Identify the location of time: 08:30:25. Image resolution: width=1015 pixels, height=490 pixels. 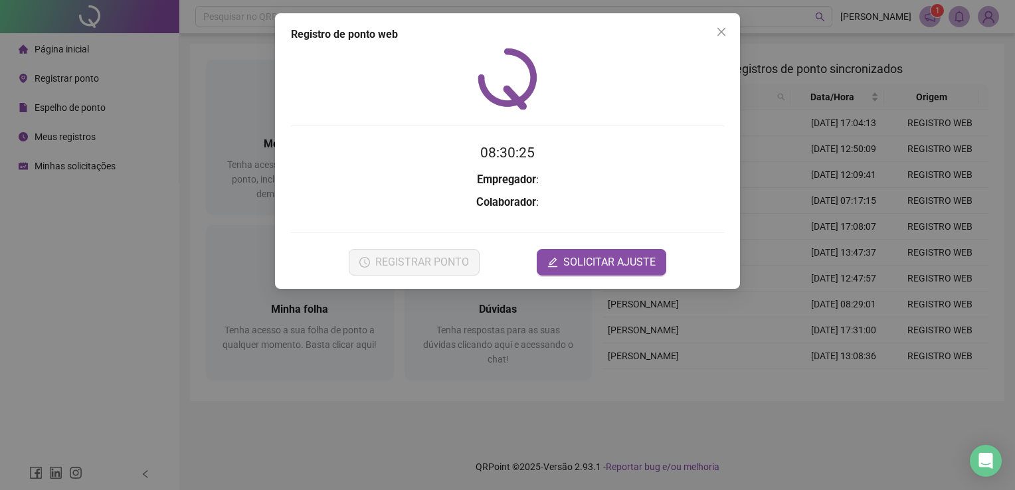
(507, 153).